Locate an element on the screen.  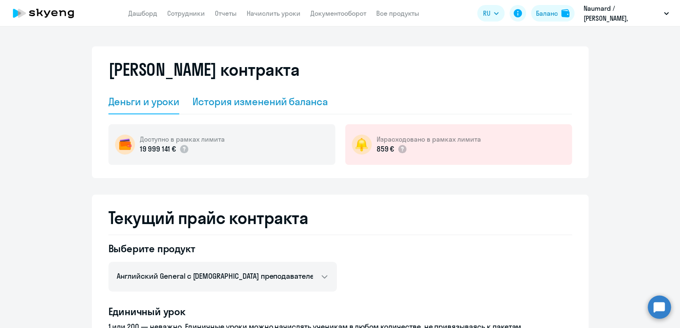
div: История изменений баланса is located at coordinates (260, 101).